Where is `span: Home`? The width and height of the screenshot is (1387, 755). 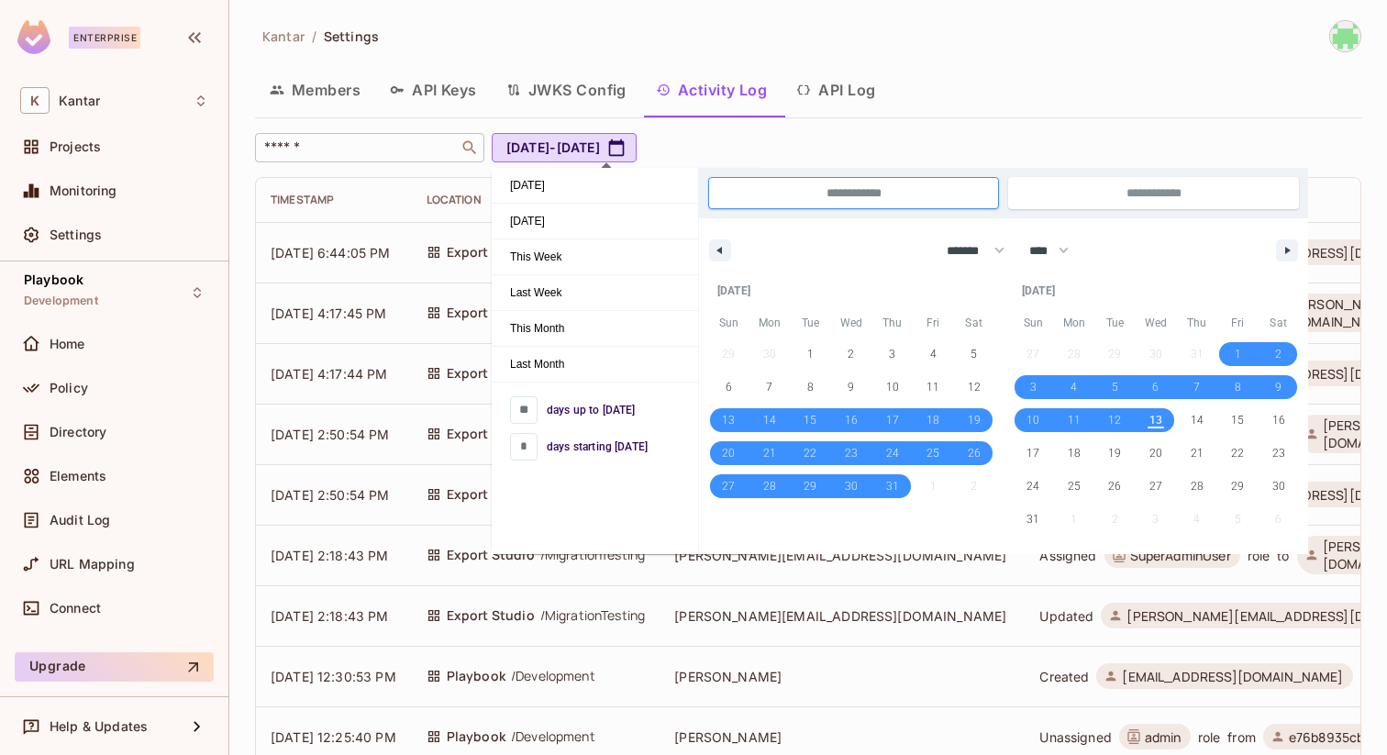 span: Home is located at coordinates (67, 344).